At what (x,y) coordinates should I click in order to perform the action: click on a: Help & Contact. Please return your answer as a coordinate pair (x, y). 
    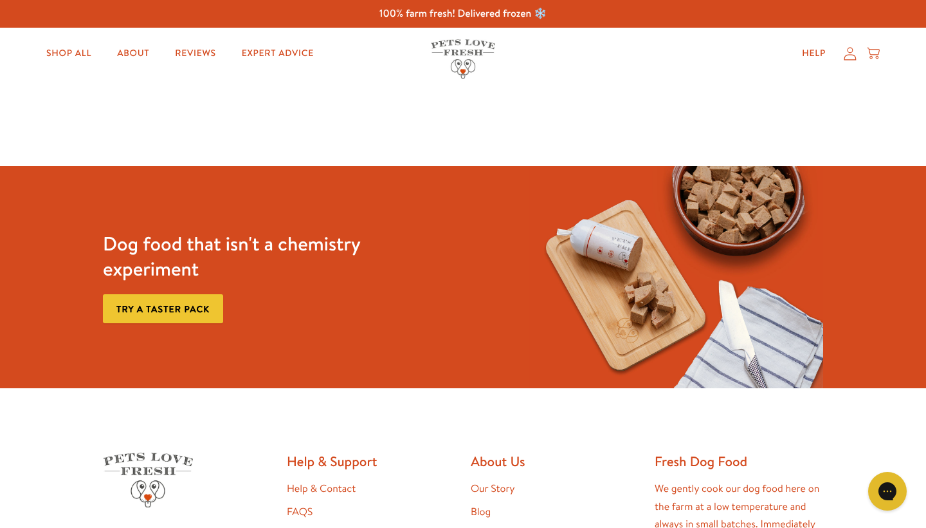
    Looking at the image, I should click on (321, 488).